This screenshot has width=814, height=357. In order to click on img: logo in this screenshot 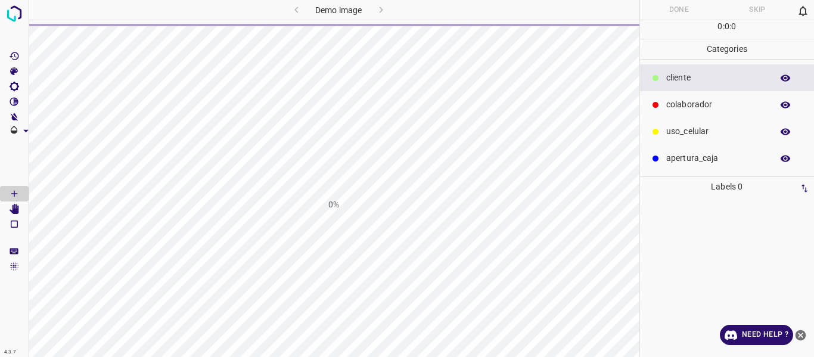, I will do `click(14, 14)`.